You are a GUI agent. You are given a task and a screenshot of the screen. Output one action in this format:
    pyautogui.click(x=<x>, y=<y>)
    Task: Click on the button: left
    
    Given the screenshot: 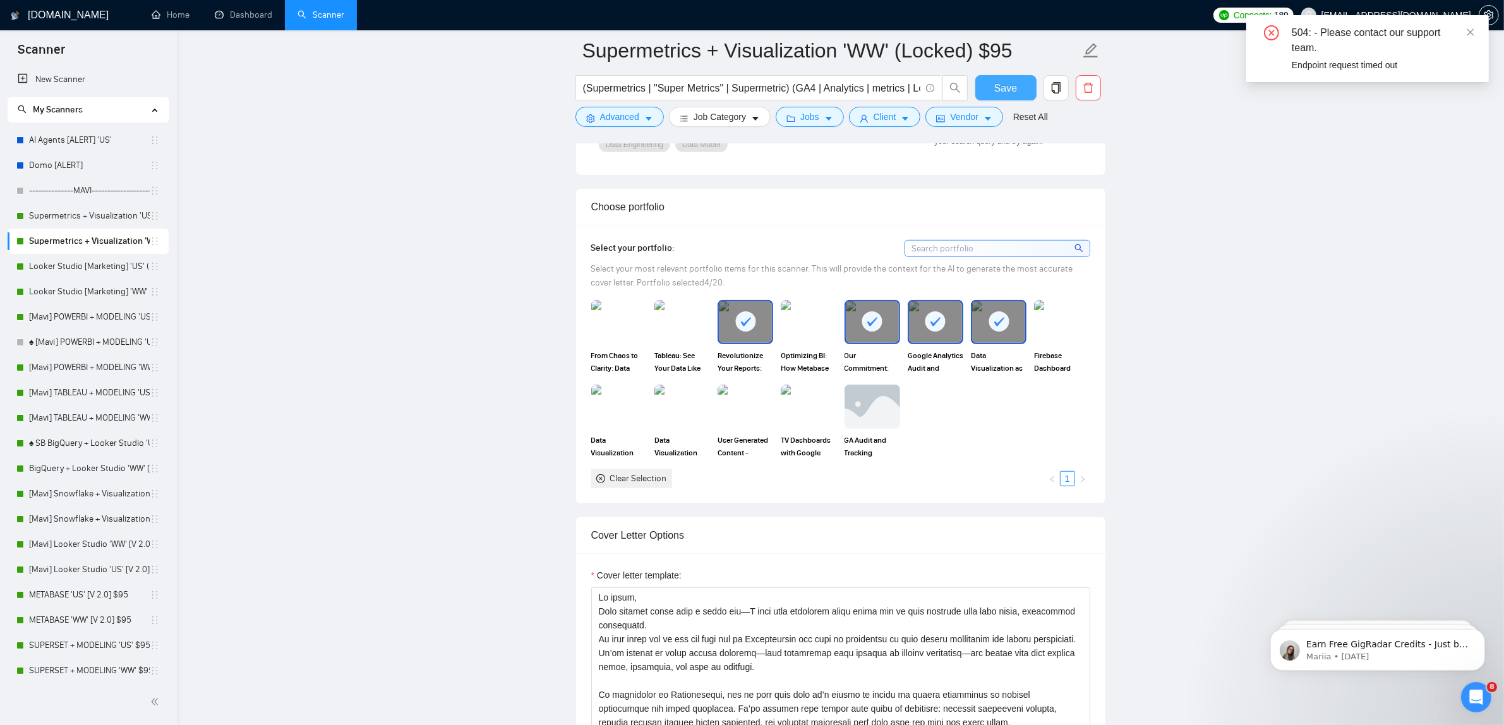 What is the action you would take?
    pyautogui.click(x=1053, y=479)
    